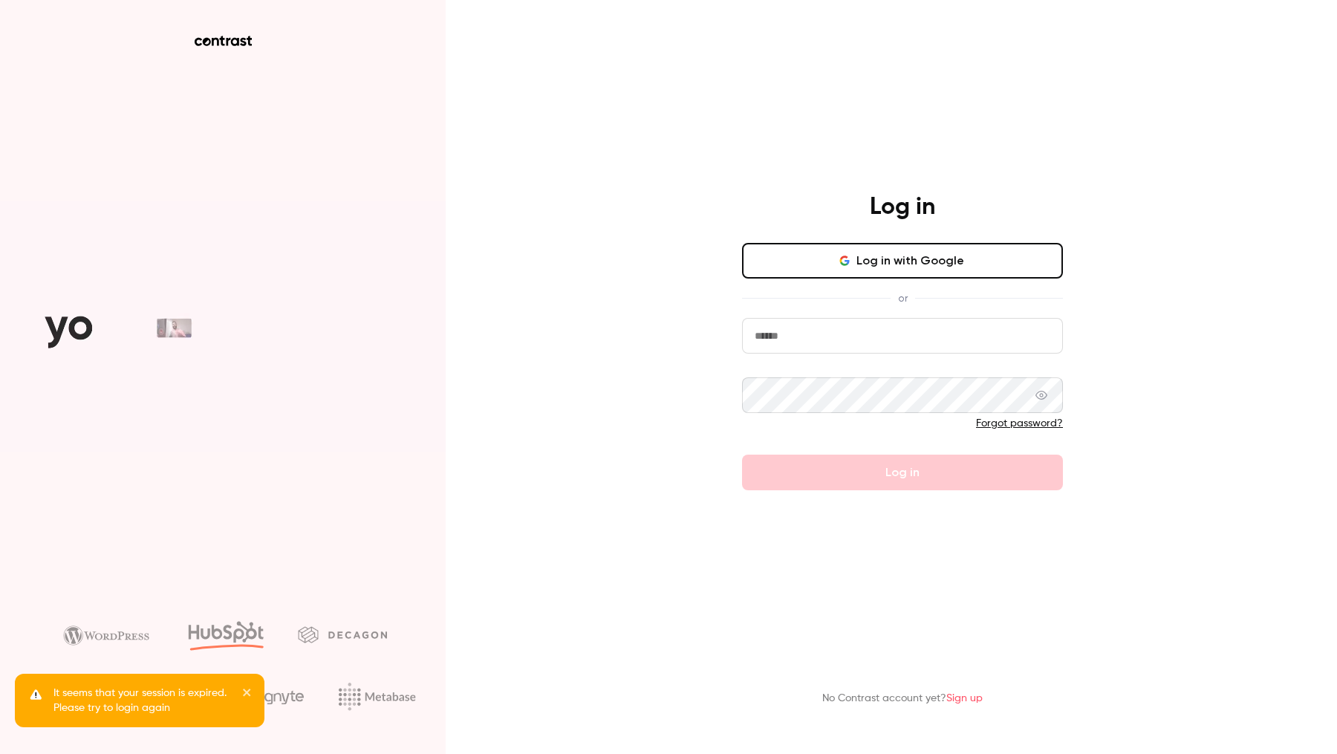 This screenshot has height=754, width=1337. Describe the element at coordinates (342, 634) in the screenshot. I see `img: decagon` at that location.